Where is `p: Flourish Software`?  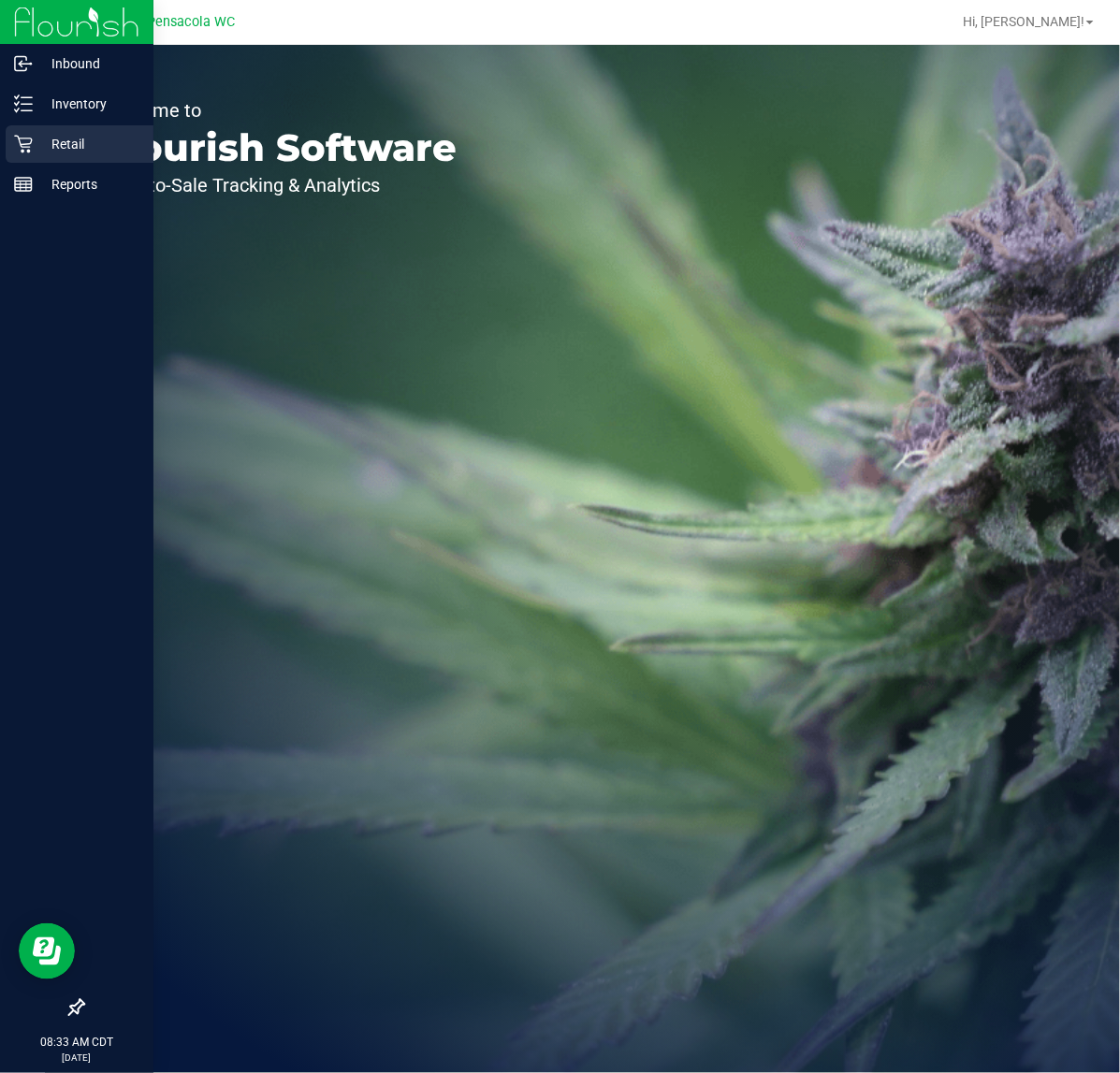
p: Flourish Software is located at coordinates (279, 148).